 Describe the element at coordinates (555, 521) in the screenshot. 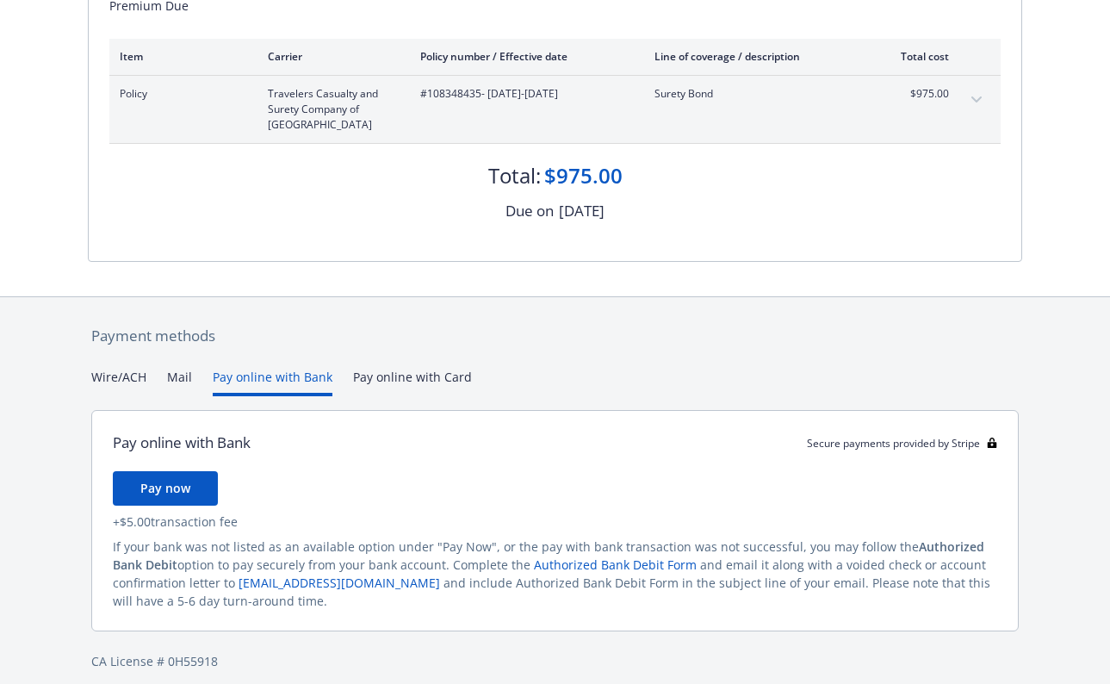

I see `div: + $5.00 transaction fee` at that location.